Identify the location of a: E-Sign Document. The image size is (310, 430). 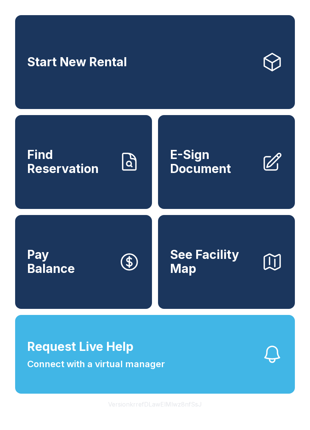
(227, 162).